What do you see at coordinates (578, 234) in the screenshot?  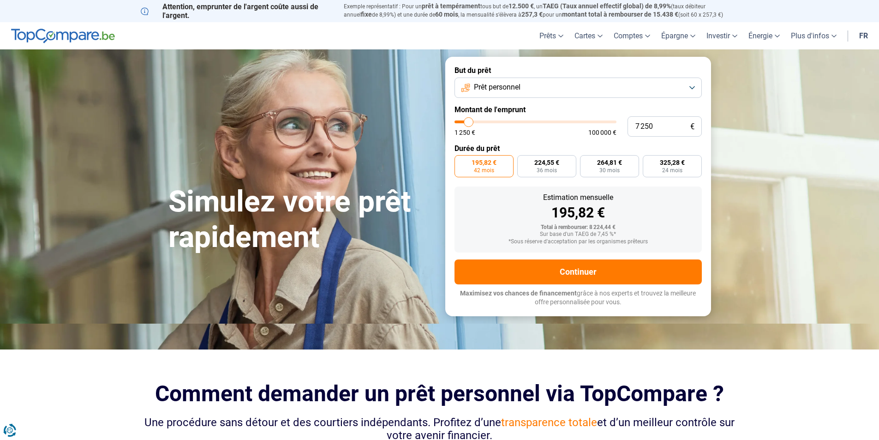 I see `div: Sur base d'un TAEG de 7,45 %*` at bounding box center [578, 234].